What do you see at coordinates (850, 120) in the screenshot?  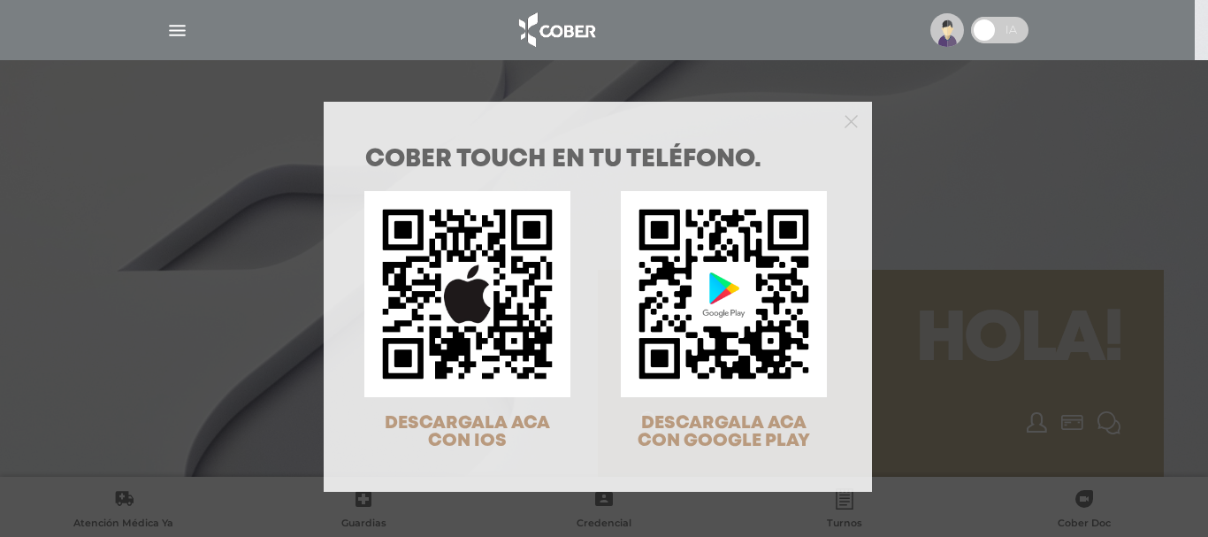 I see `button: Close` at bounding box center [850, 120].